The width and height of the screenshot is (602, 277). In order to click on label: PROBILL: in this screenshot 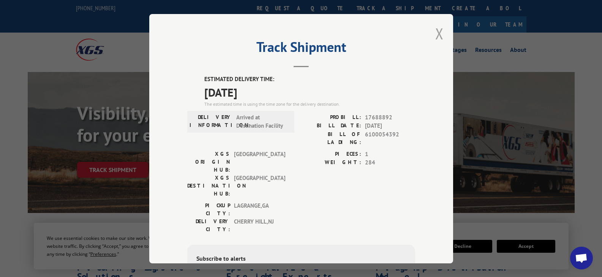, I will do `click(331, 117)`.